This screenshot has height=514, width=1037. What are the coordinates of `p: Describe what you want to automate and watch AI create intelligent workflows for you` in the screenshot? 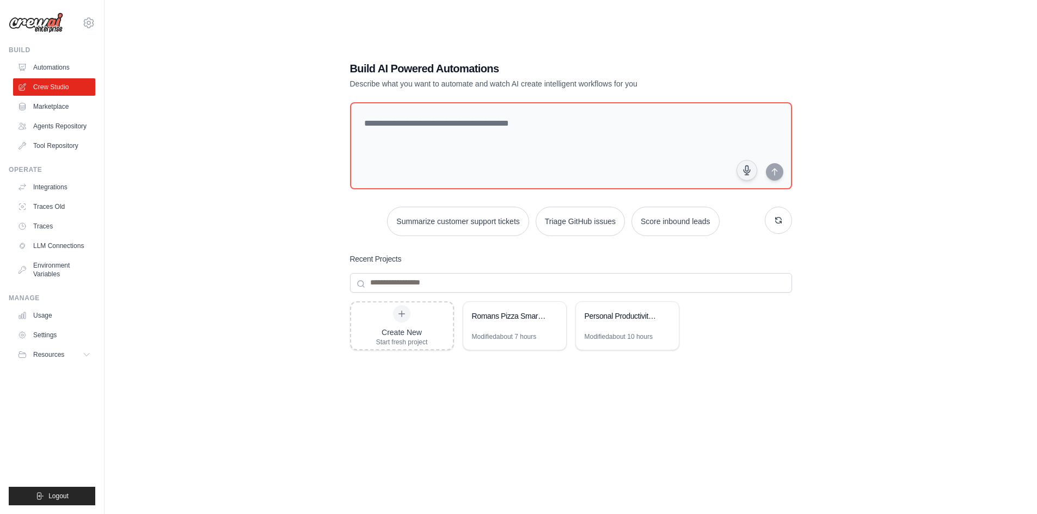 It's located at (533, 84).